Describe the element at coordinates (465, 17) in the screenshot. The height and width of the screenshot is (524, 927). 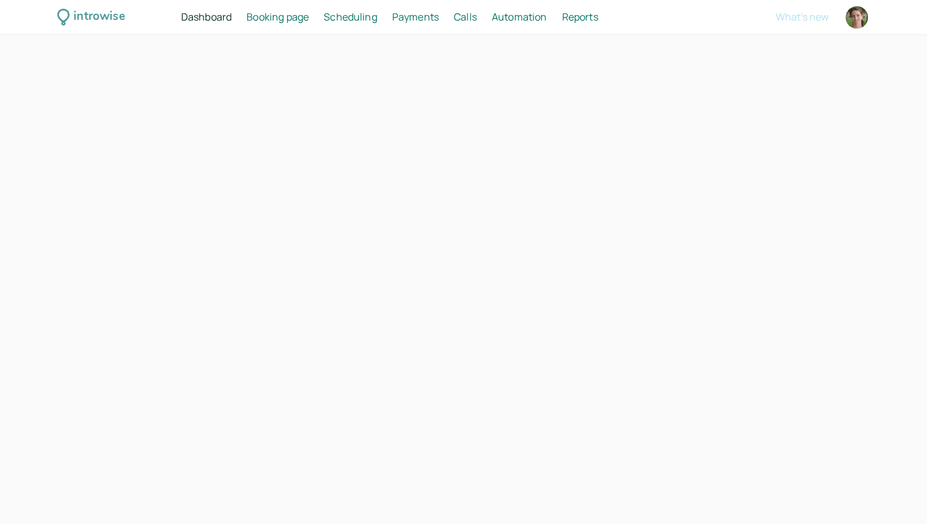
I see `a: Calls` at that location.